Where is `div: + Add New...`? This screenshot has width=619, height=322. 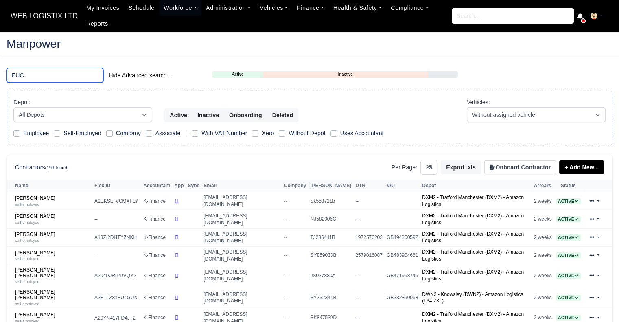 div: + Add New... is located at coordinates (580, 167).